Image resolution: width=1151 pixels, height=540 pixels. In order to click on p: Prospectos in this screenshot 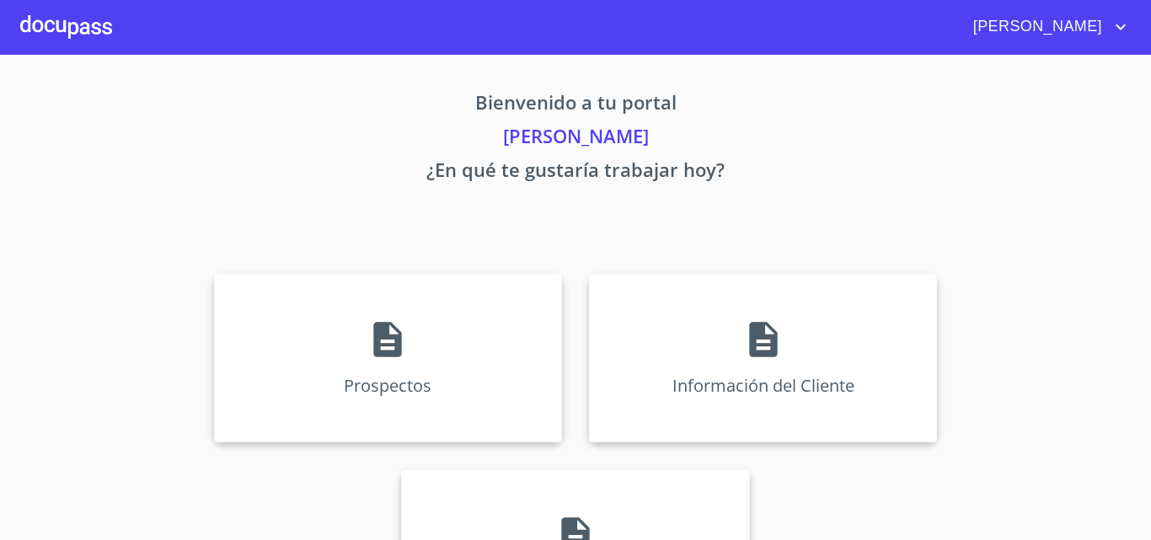, I will do `click(388, 385)`.